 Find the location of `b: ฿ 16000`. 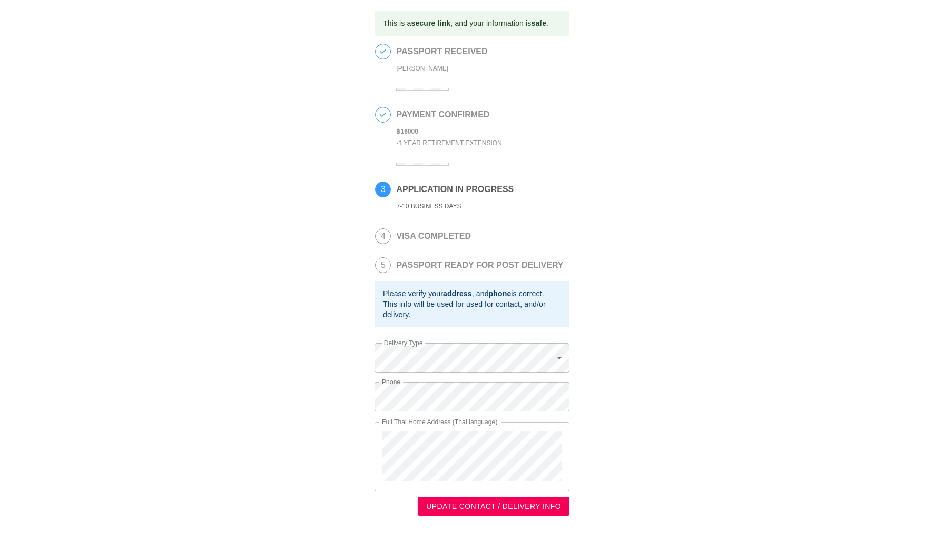

b: ฿ 16000 is located at coordinates (407, 132).